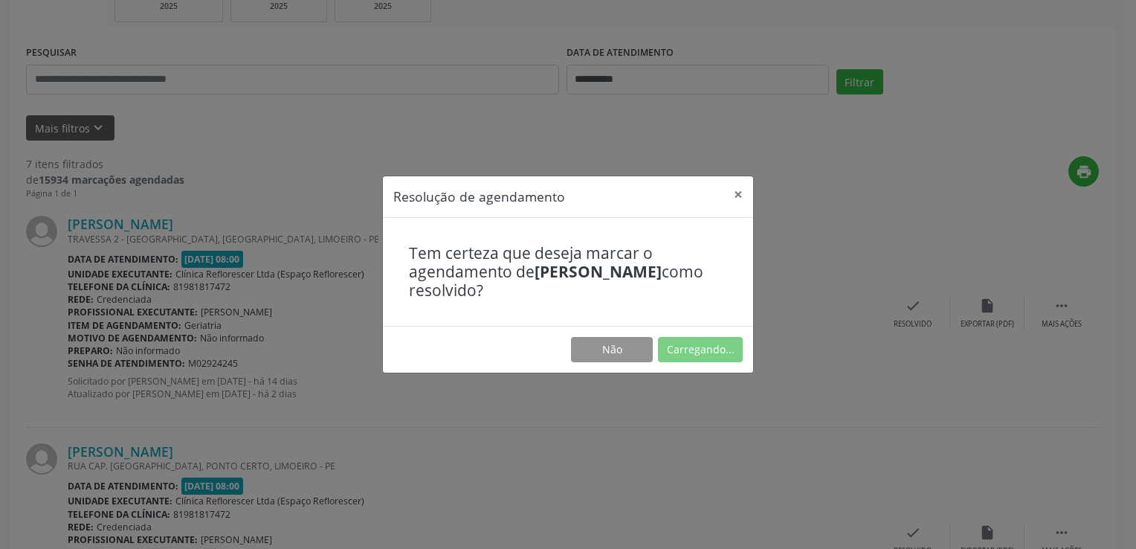 This screenshot has width=1136, height=549. Describe the element at coordinates (612, 349) in the screenshot. I see `button: Não` at that location.